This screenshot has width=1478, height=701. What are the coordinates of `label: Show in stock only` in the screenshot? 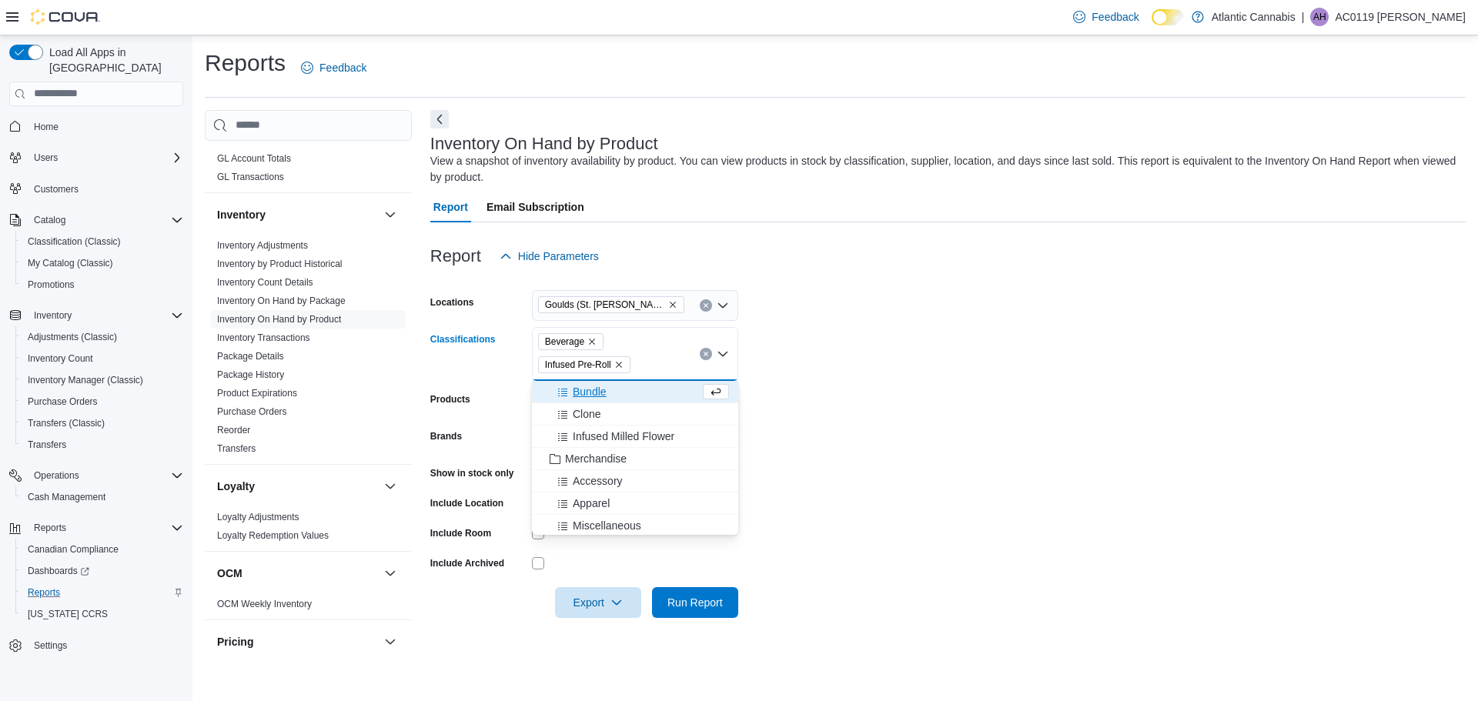 It's located at (472, 473).